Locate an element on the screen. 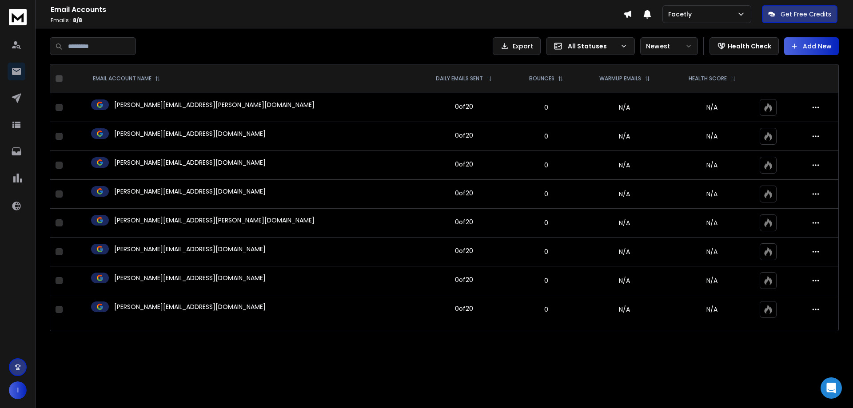 The image size is (853, 408). p: WARMUP EMAILS is located at coordinates (620, 79).